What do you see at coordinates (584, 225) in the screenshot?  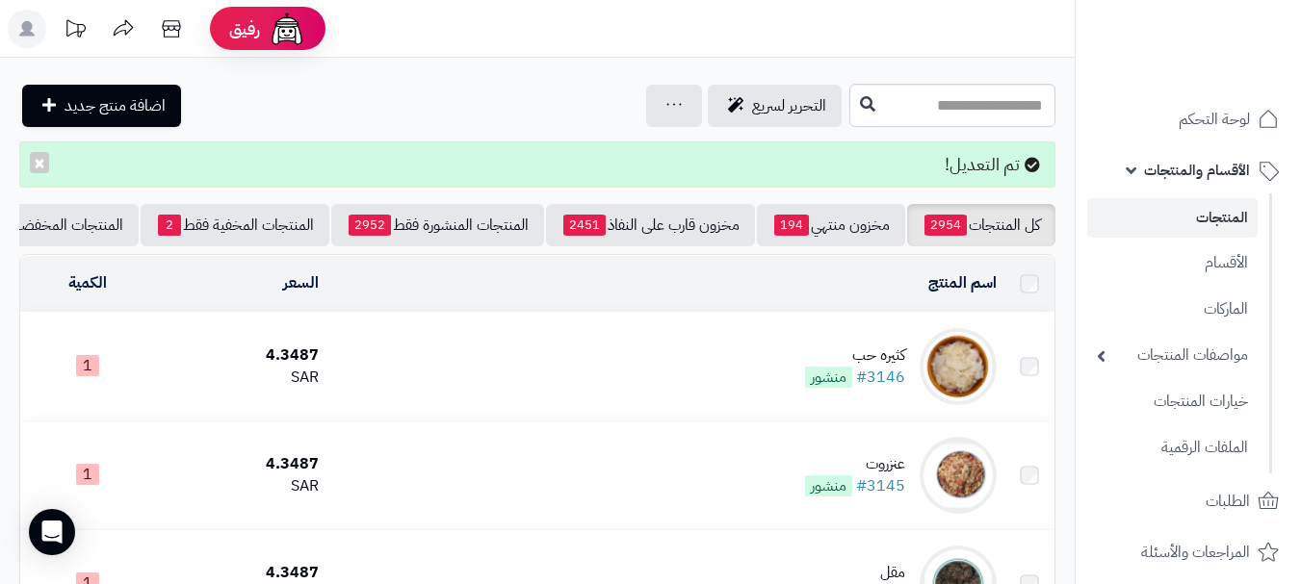 I see `span: 2451` at bounding box center [584, 225].